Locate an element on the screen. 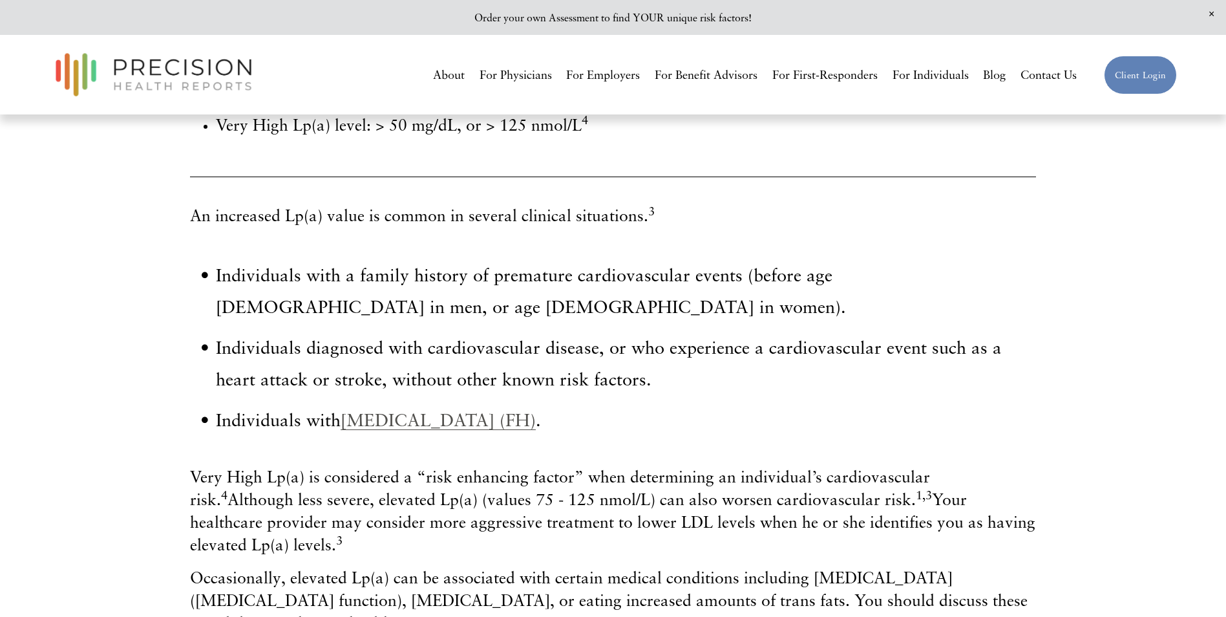  a: For Individuals is located at coordinates (931, 75).